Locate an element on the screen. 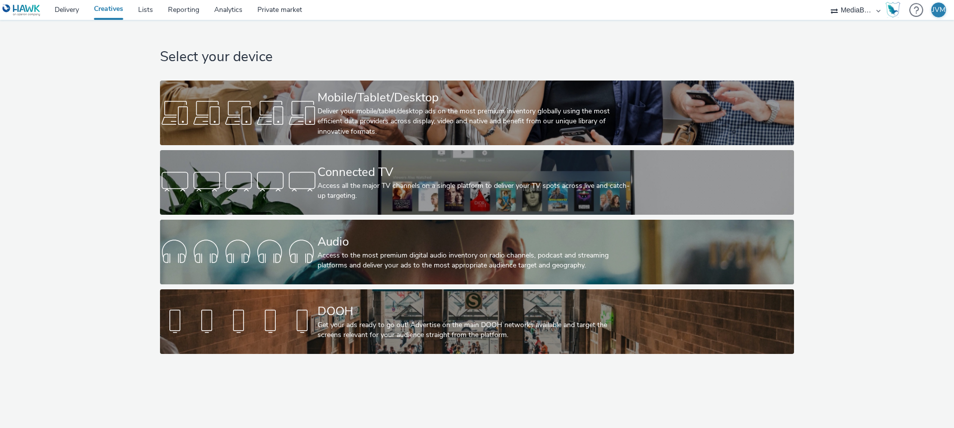  div: Audio is located at coordinates (475, 241).